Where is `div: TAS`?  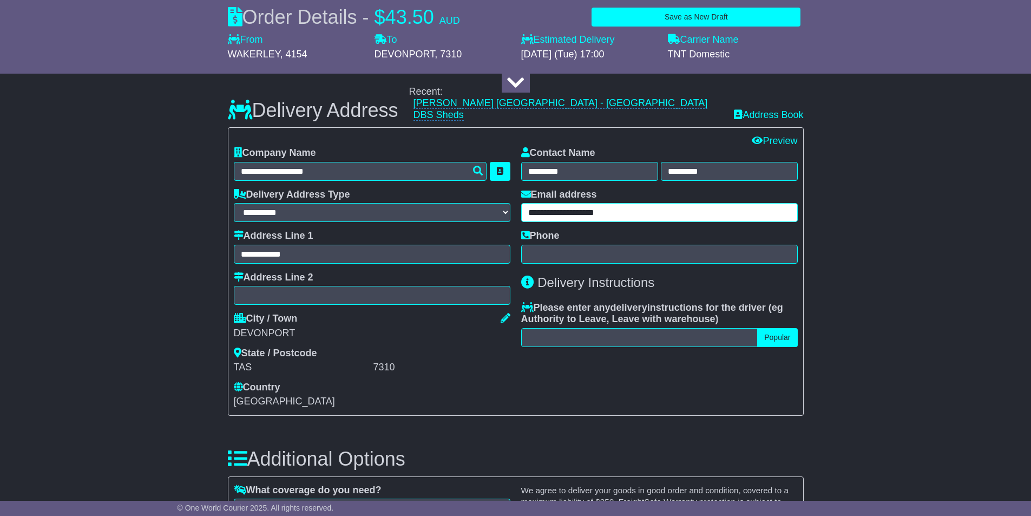
div: TAS is located at coordinates (302, 368).